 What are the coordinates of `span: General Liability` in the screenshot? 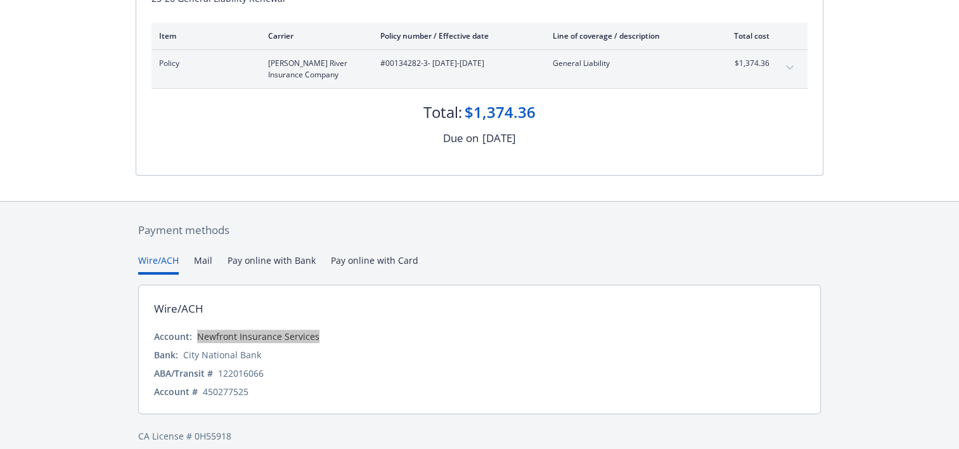 It's located at (627, 63).